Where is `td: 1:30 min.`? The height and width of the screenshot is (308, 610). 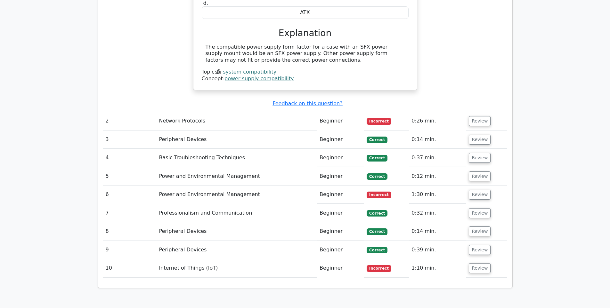 td: 1:30 min. is located at coordinates (437, 195).